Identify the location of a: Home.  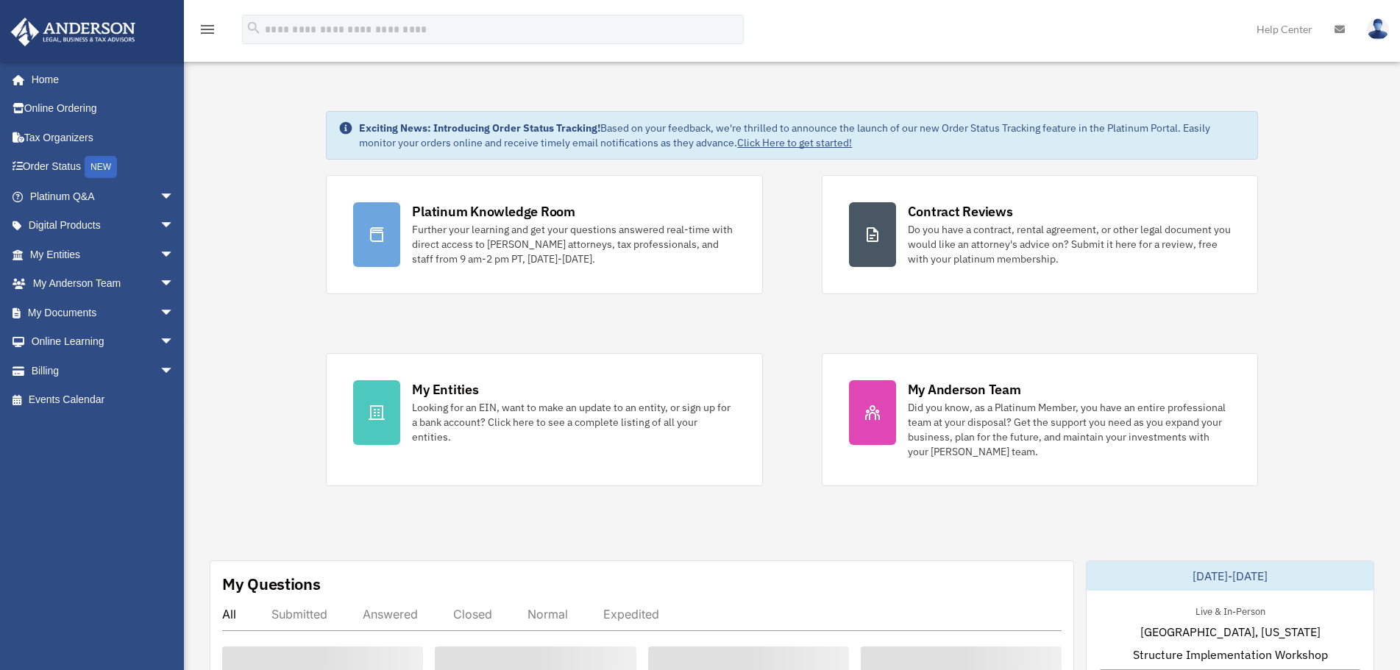
(99, 79).